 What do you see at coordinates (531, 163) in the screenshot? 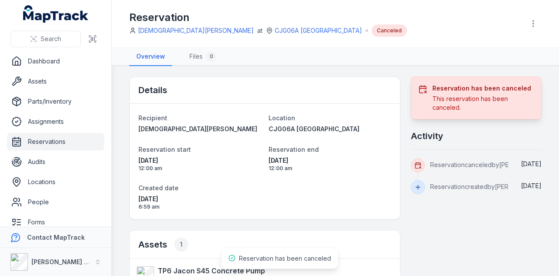
I see `time: 24/09/2025, 7:36:30 am` at bounding box center [531, 163].